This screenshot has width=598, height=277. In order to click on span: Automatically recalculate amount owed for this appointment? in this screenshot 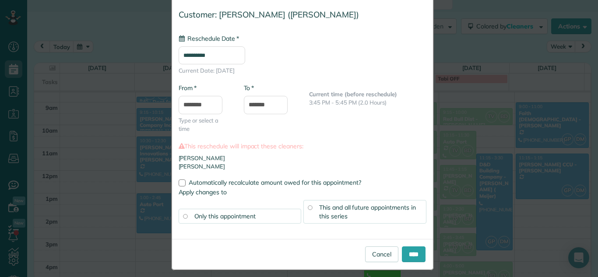, I will do `click(275, 183)`.